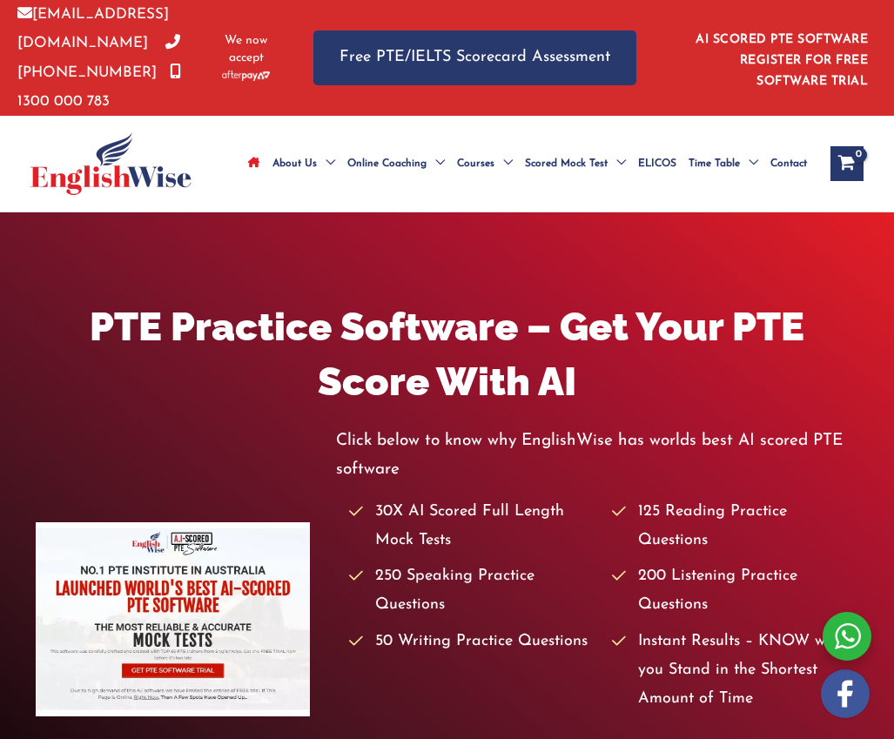 This screenshot has height=739, width=894. Describe the element at coordinates (474, 57) in the screenshot. I see `a: Free PTE/IELTS Scorecard Assessment` at that location.